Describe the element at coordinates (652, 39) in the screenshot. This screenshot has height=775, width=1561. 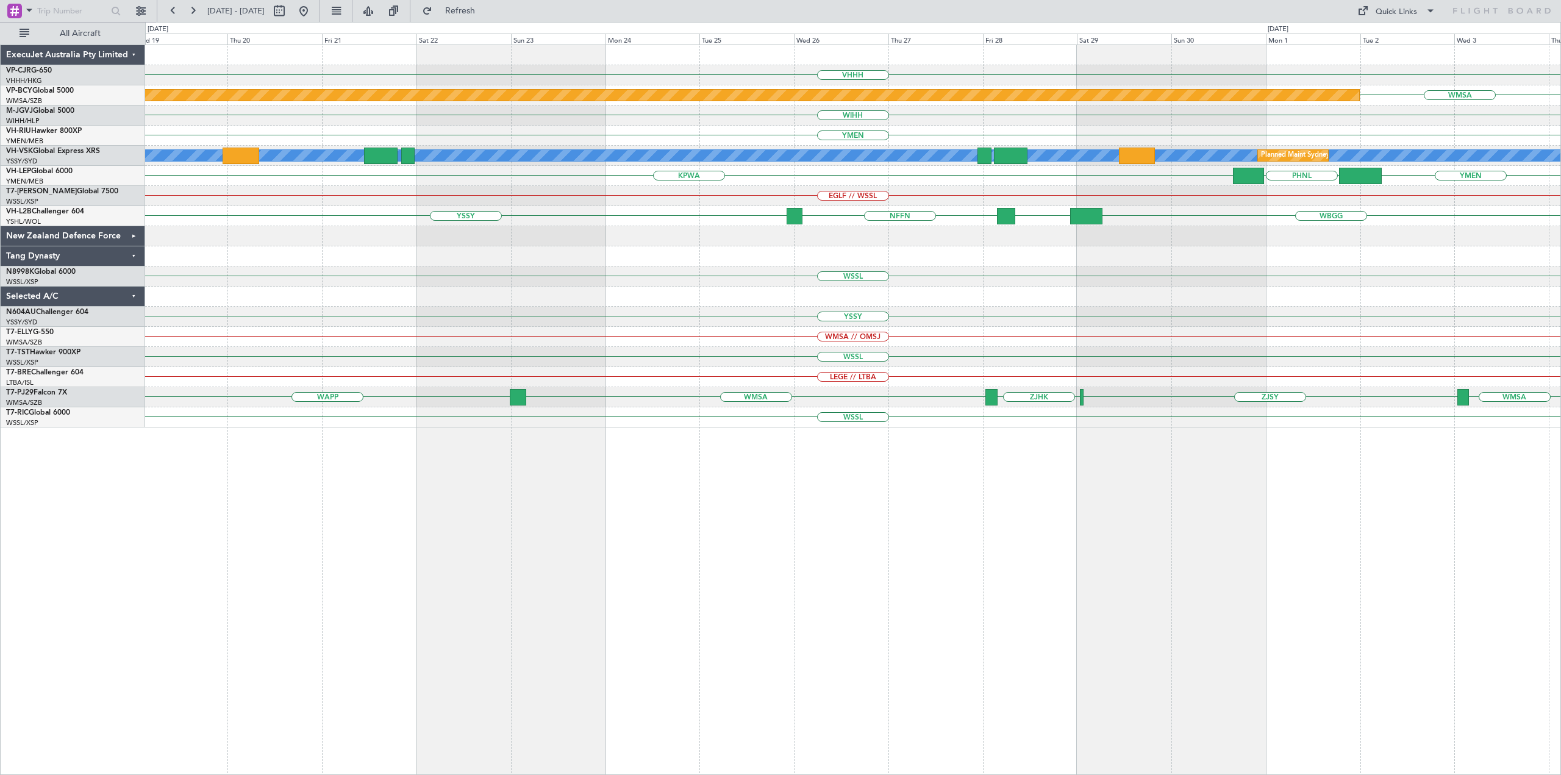
I see `div: Mon 24` at that location.